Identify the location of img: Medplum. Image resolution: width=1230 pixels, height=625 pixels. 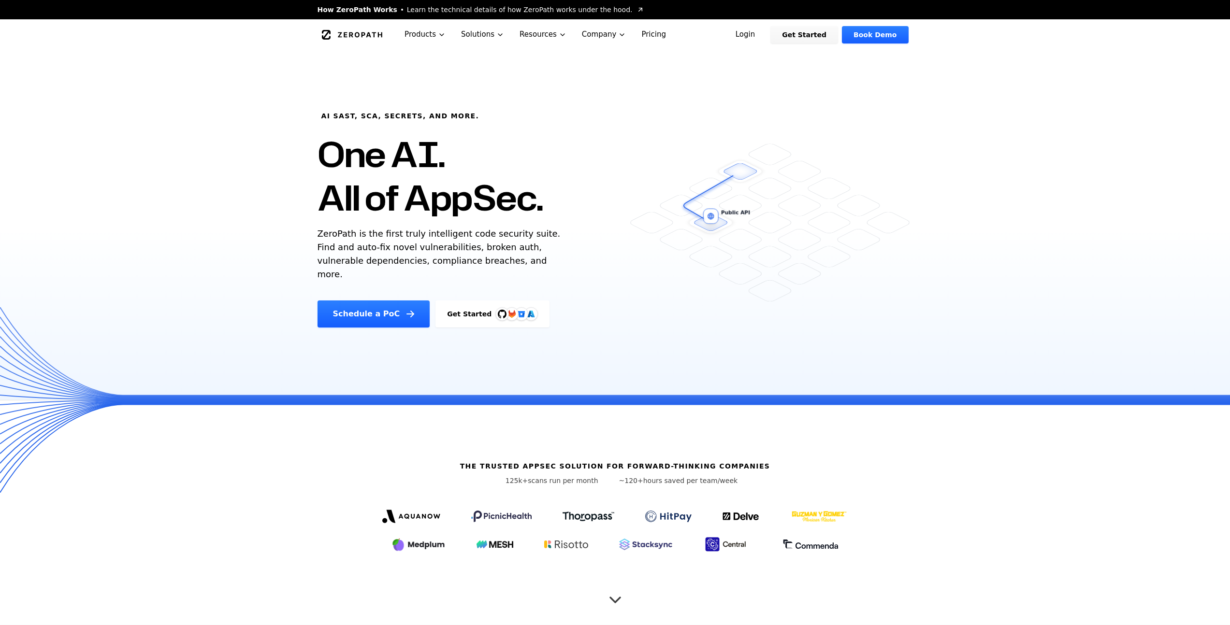
(418, 544).